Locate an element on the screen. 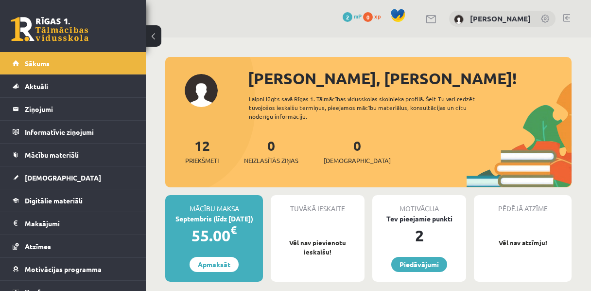 Image resolution: width=591 pixels, height=291 pixels. div: 55.00 is located at coordinates (214, 235).